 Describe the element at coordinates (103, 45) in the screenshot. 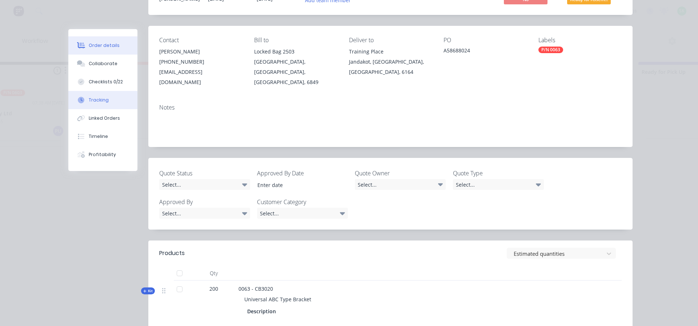

I see `button: Order details` at that location.